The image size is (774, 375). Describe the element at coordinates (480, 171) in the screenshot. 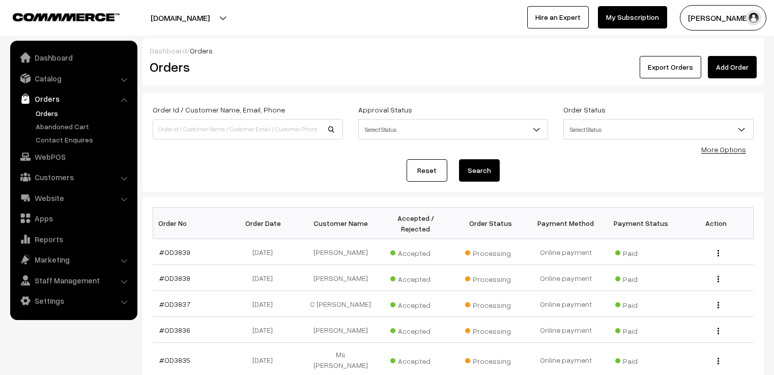

I see `button: Search` at that location.